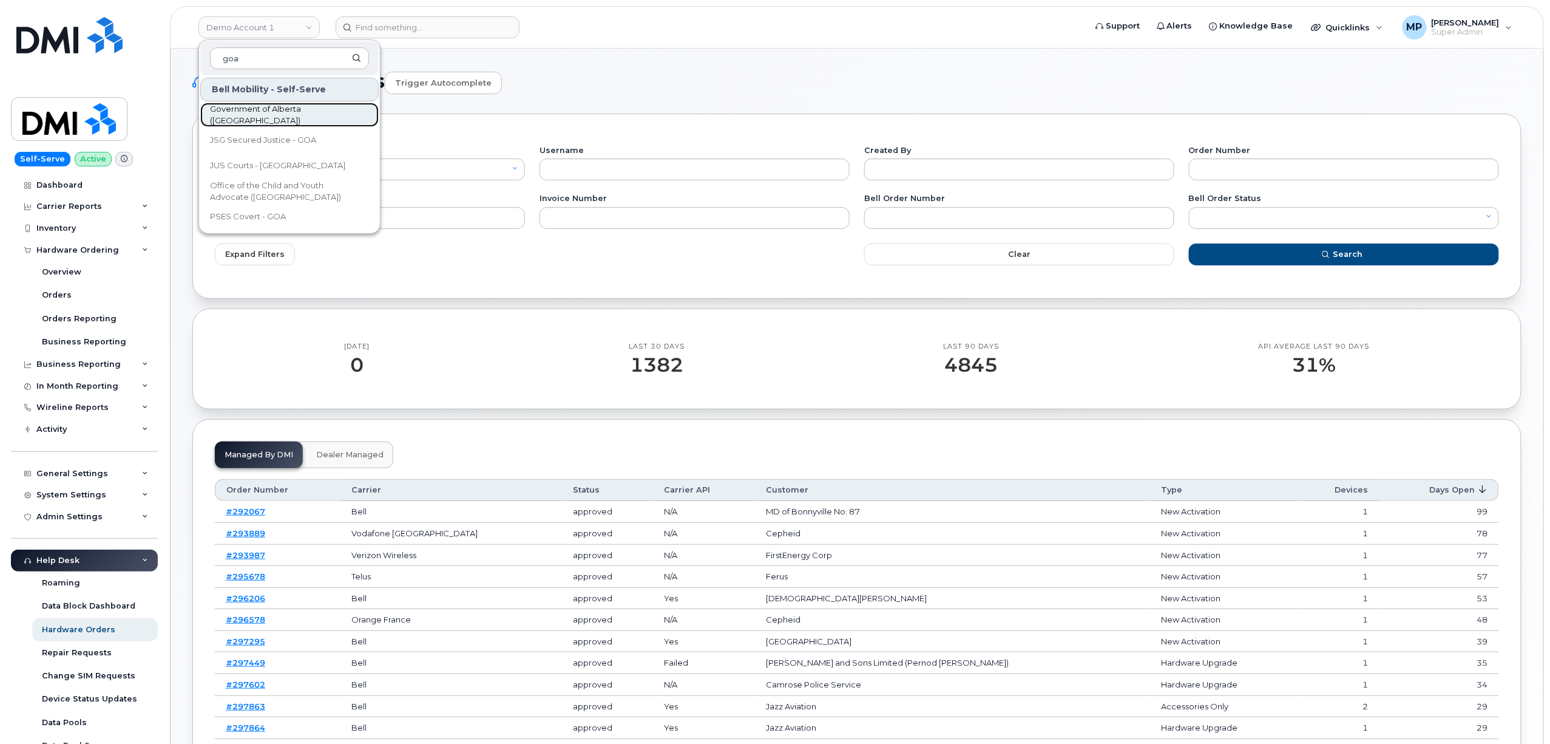 This screenshot has height=744, width=1550. What do you see at coordinates (443, 83) in the screenshot?
I see `a: Trigger autocomplete` at bounding box center [443, 83].